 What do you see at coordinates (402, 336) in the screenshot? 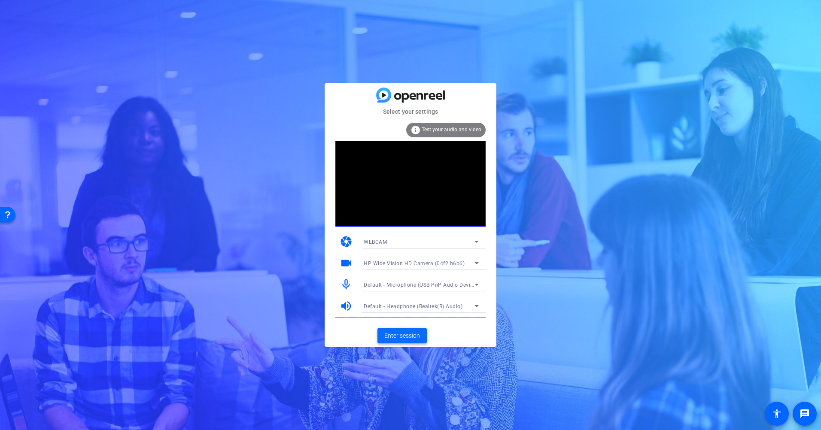
I see `button: Enter session` at bounding box center [402, 336].